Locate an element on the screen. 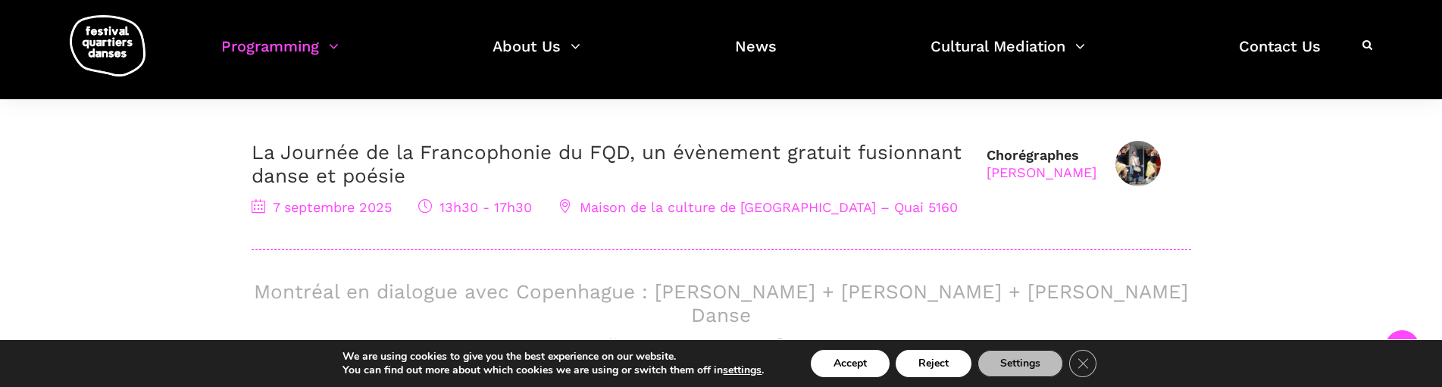 Image resolution: width=1442 pixels, height=387 pixels. span: 7 septembre 2025 is located at coordinates (321, 207).